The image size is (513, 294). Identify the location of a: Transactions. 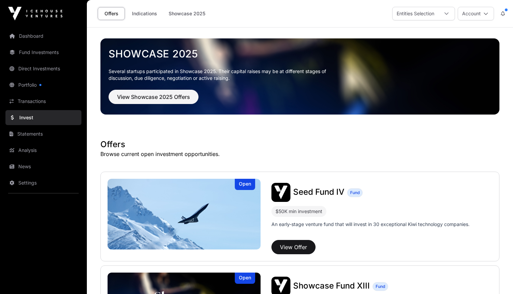
(43, 101).